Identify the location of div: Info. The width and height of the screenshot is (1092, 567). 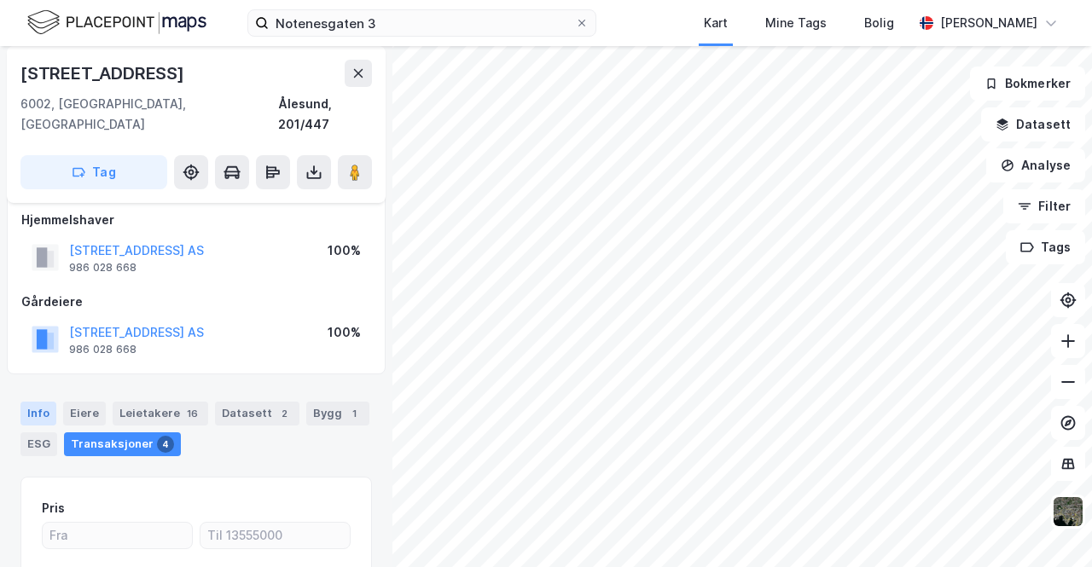
(38, 414).